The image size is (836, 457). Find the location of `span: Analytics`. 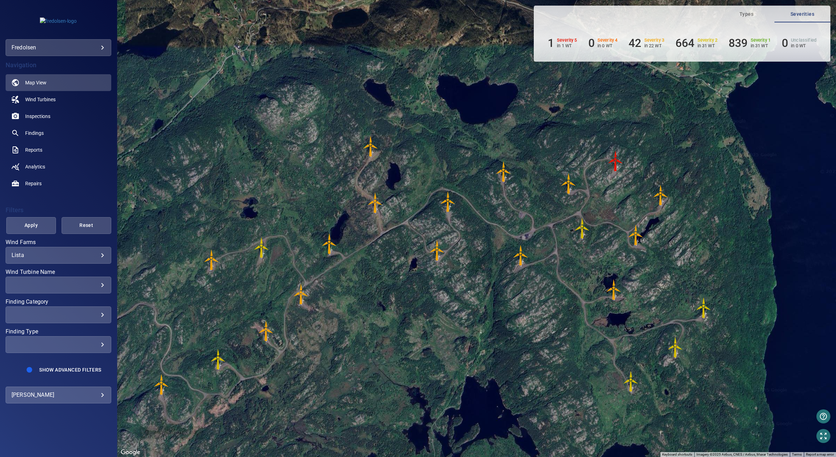

span: Analytics is located at coordinates (35, 167).